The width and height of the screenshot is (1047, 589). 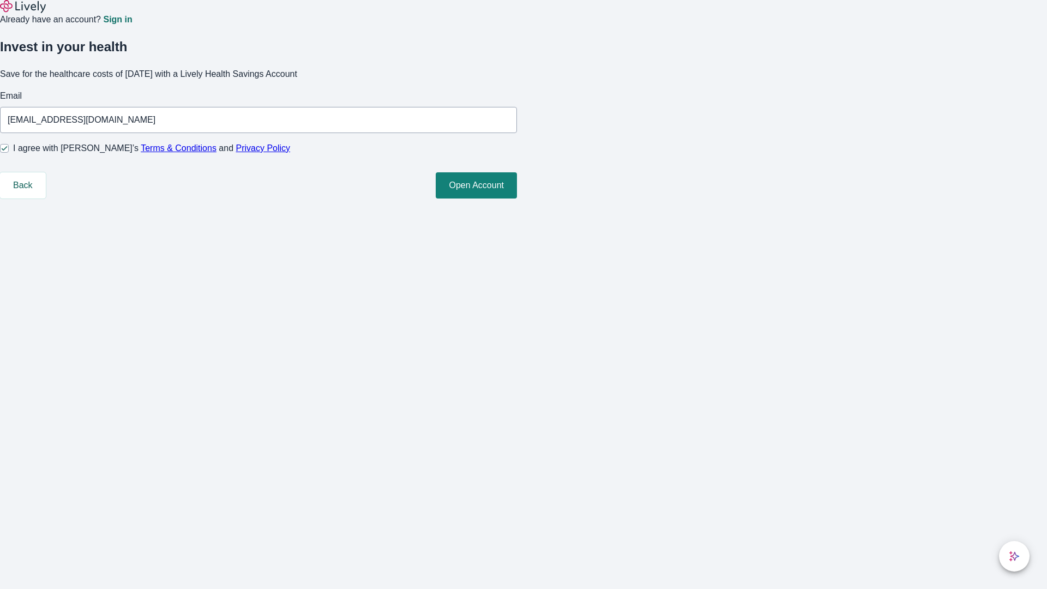 I want to click on a: Terms & Conditions, so click(x=178, y=148).